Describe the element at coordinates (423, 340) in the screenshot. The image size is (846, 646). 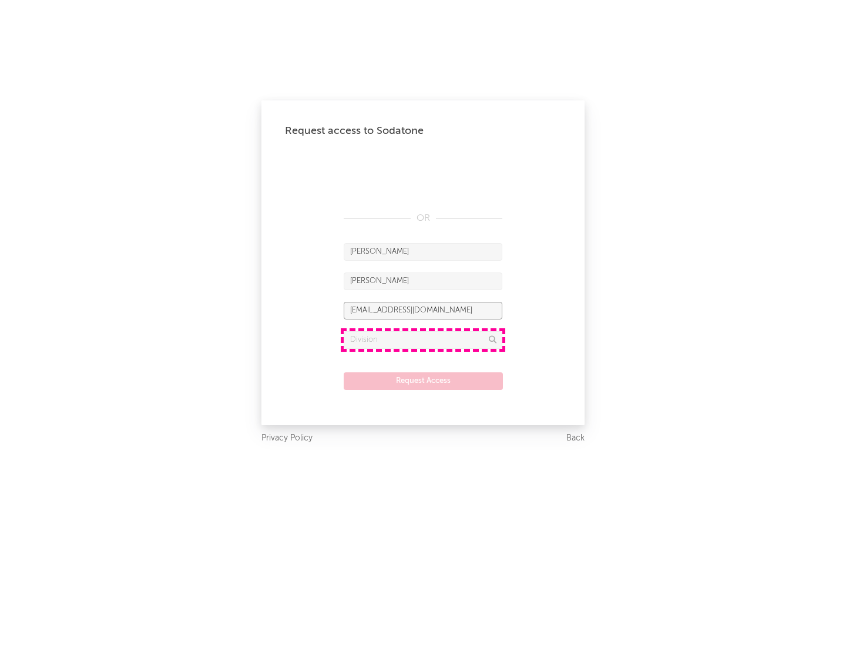
I see `input: Division` at that location.